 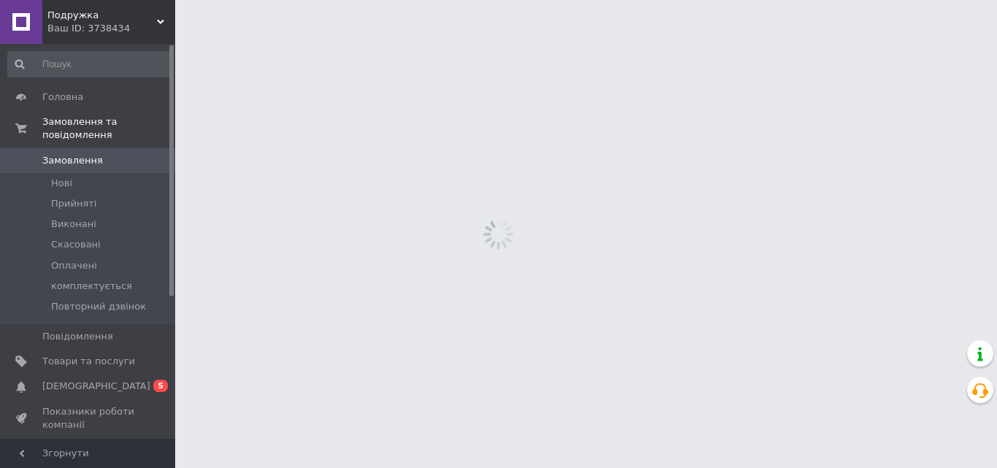 What do you see at coordinates (61, 183) in the screenshot?
I see `span: Нові` at bounding box center [61, 183].